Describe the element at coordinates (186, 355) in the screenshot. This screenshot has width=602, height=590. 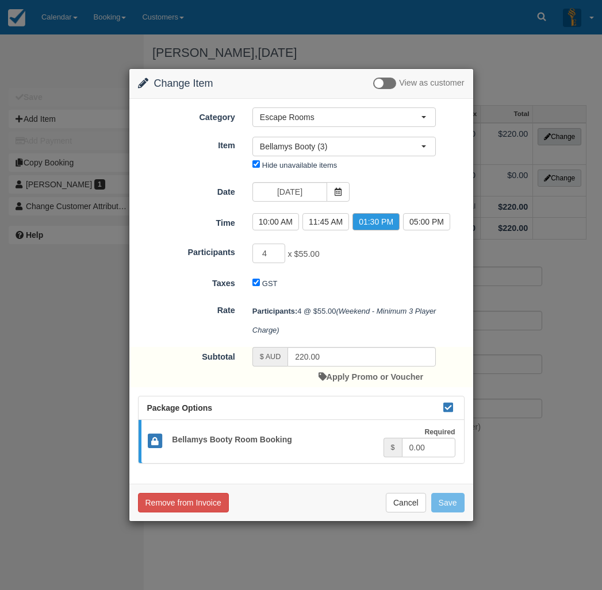
I see `label: Subtotal` at that location.